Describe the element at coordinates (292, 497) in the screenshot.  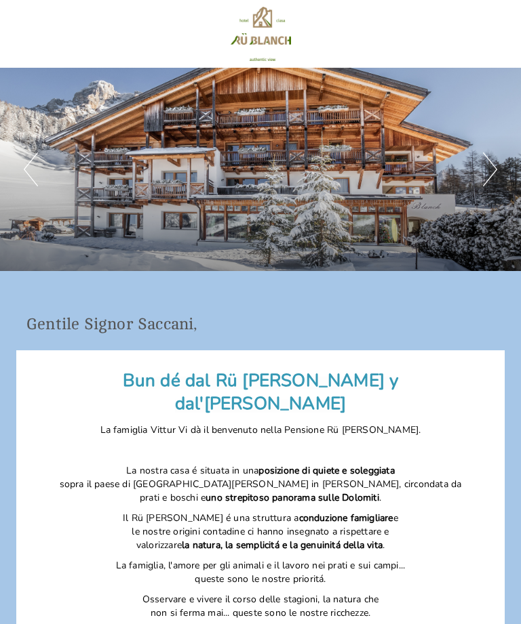
I see `strong: uno strepitoso panorama sulle Dolomiti` at that location.